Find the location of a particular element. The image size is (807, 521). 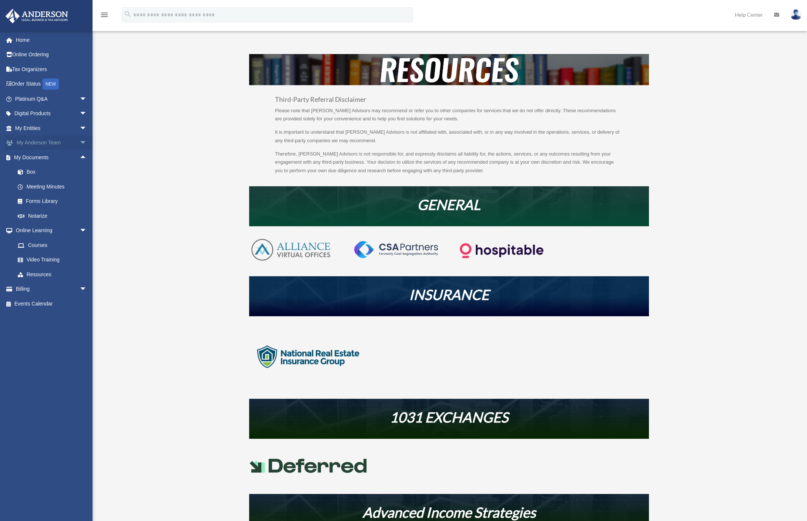

img: Deferred is located at coordinates (308, 466).